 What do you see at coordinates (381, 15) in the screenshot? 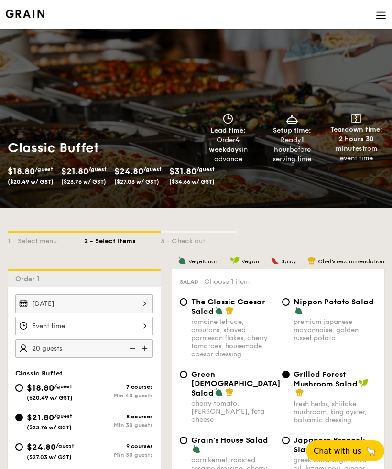
I see `img: icon-hamburger-menu.db5d7e83.svg` at bounding box center [381, 15].